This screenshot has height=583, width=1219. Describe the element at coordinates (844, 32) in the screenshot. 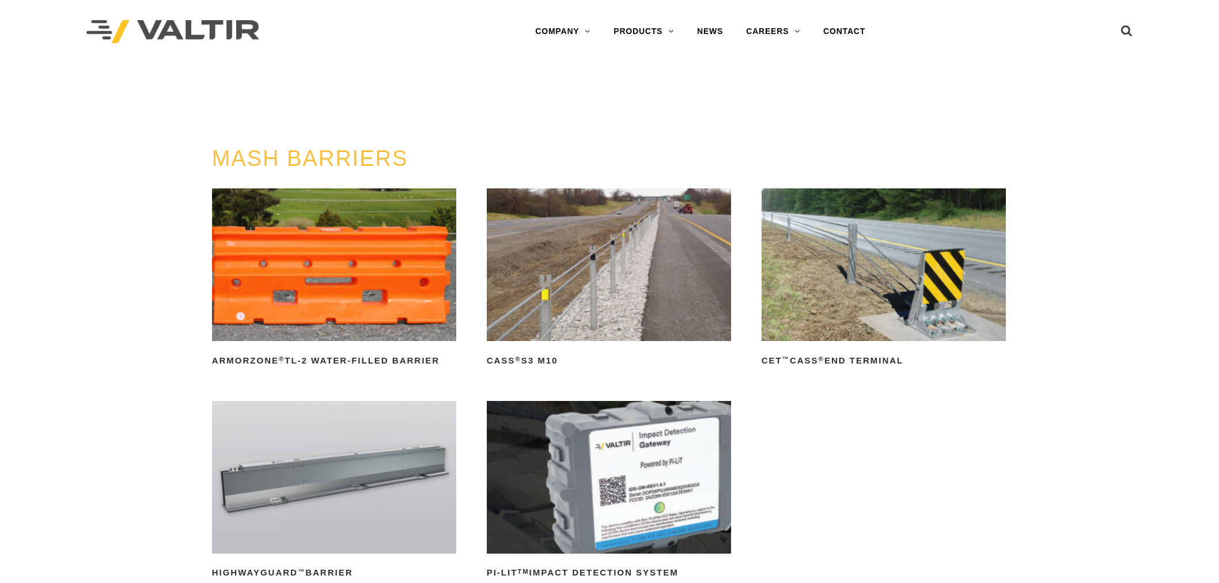

I see `a: CONTACT` at that location.